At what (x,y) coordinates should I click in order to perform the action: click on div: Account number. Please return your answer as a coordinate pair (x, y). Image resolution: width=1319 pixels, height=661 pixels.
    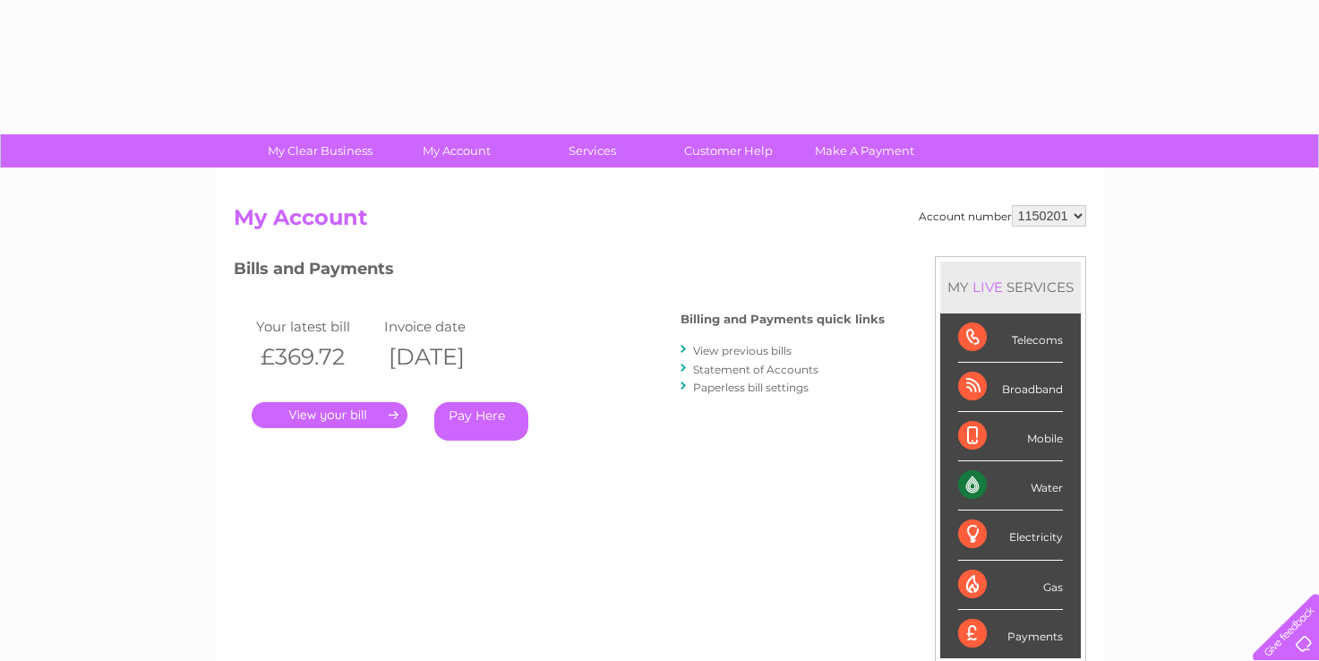
    Looking at the image, I should click on (1002, 216).